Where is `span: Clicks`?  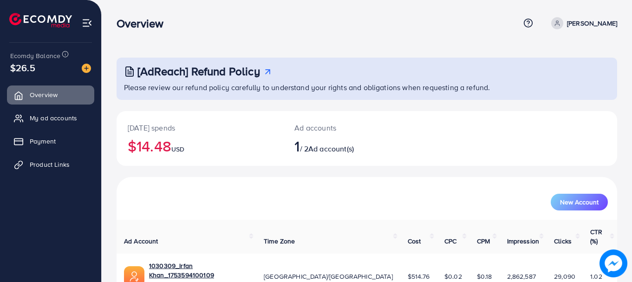 span: Clicks is located at coordinates (563, 241).